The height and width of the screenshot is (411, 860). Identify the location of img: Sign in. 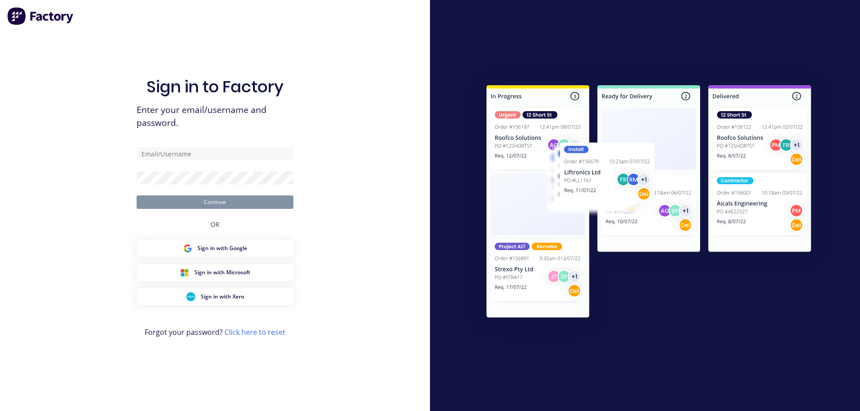
(649, 203).